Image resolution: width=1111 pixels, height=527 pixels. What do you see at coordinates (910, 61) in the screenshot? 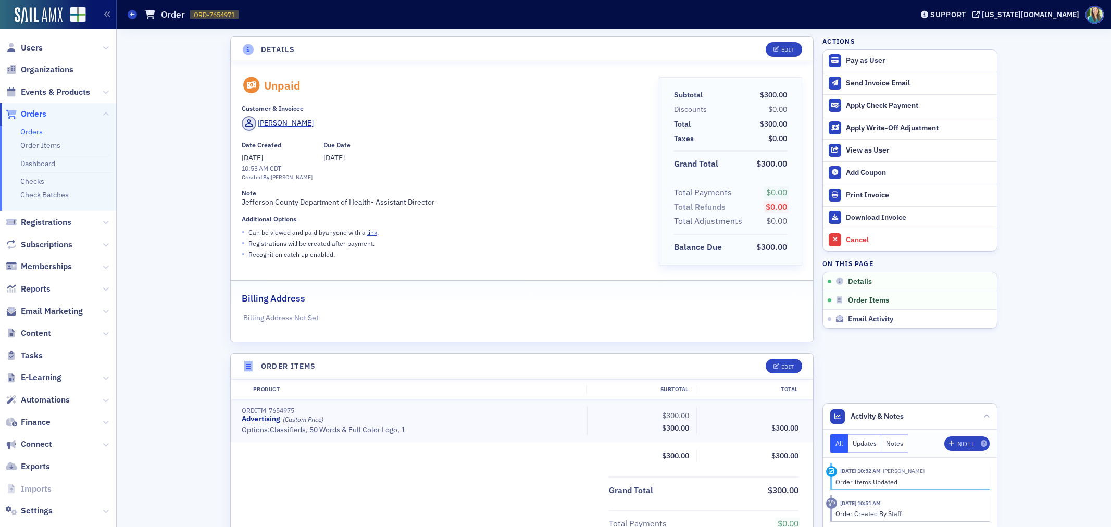
I see `button: Pay as User` at bounding box center [910, 61].